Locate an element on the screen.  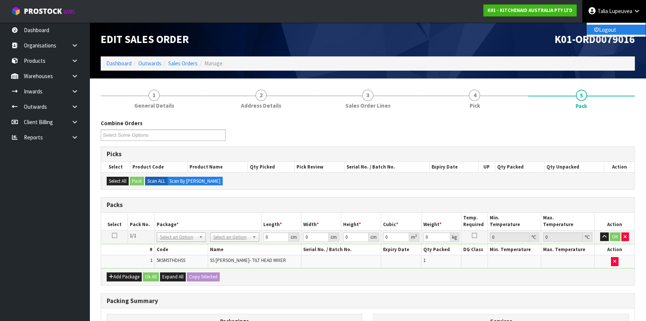
span: Talia is located at coordinates (603, 11).